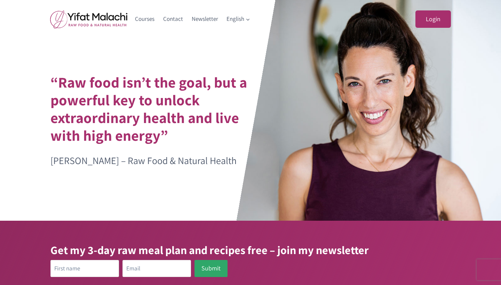  What do you see at coordinates (173, 19) in the screenshot?
I see `a: Contact` at bounding box center [173, 19].